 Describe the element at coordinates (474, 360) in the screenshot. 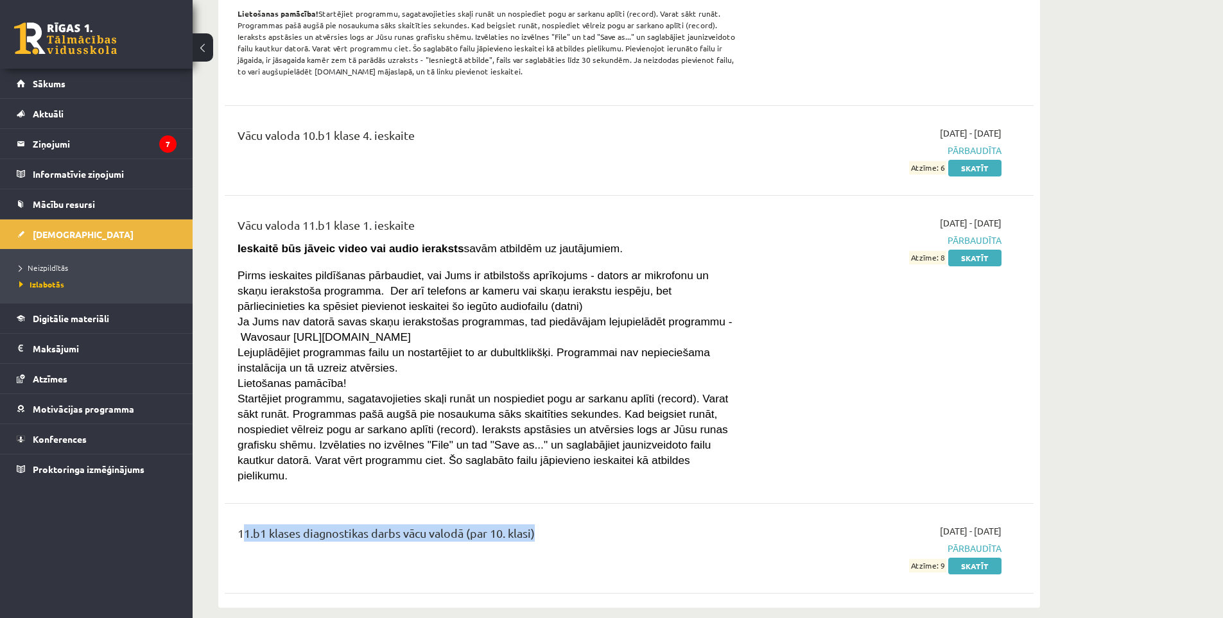

I see `span: Lejuplādējiet programmas failu un nostartējiet to ar dubultklikšķi. Programmai nav nepieciešama i...` at that location.